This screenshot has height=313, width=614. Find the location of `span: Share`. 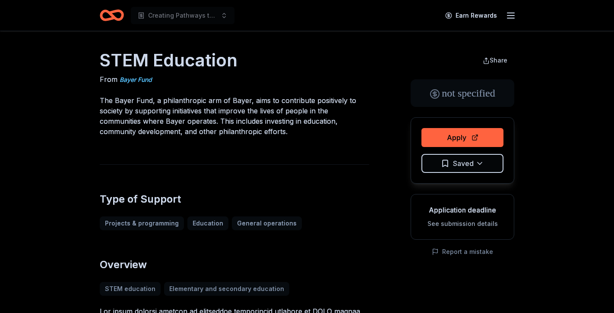

span: Share is located at coordinates (498, 60).